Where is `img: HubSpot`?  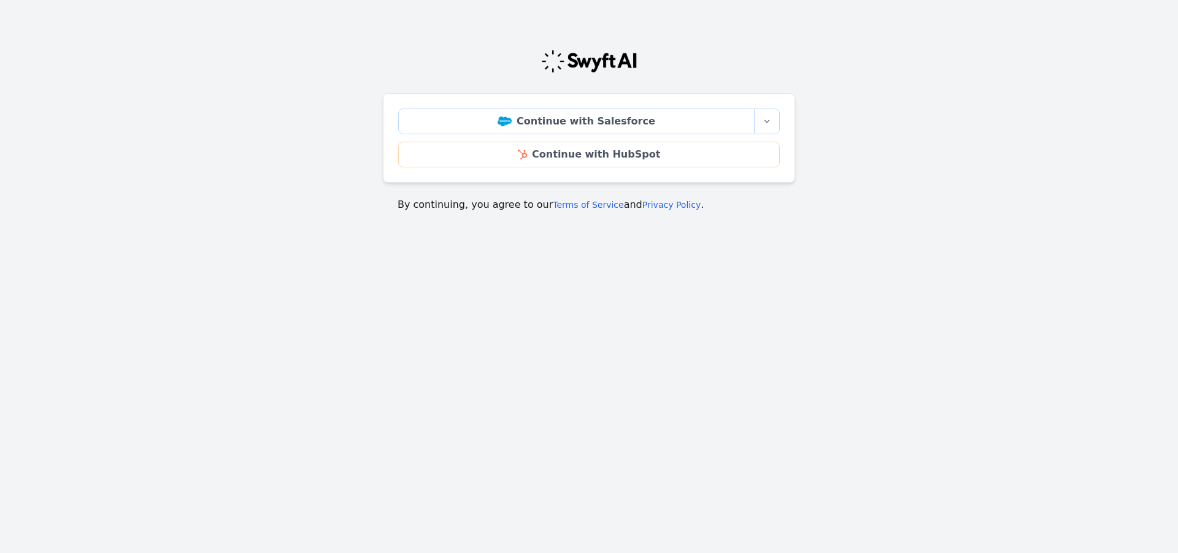
img: HubSpot is located at coordinates (522, 155).